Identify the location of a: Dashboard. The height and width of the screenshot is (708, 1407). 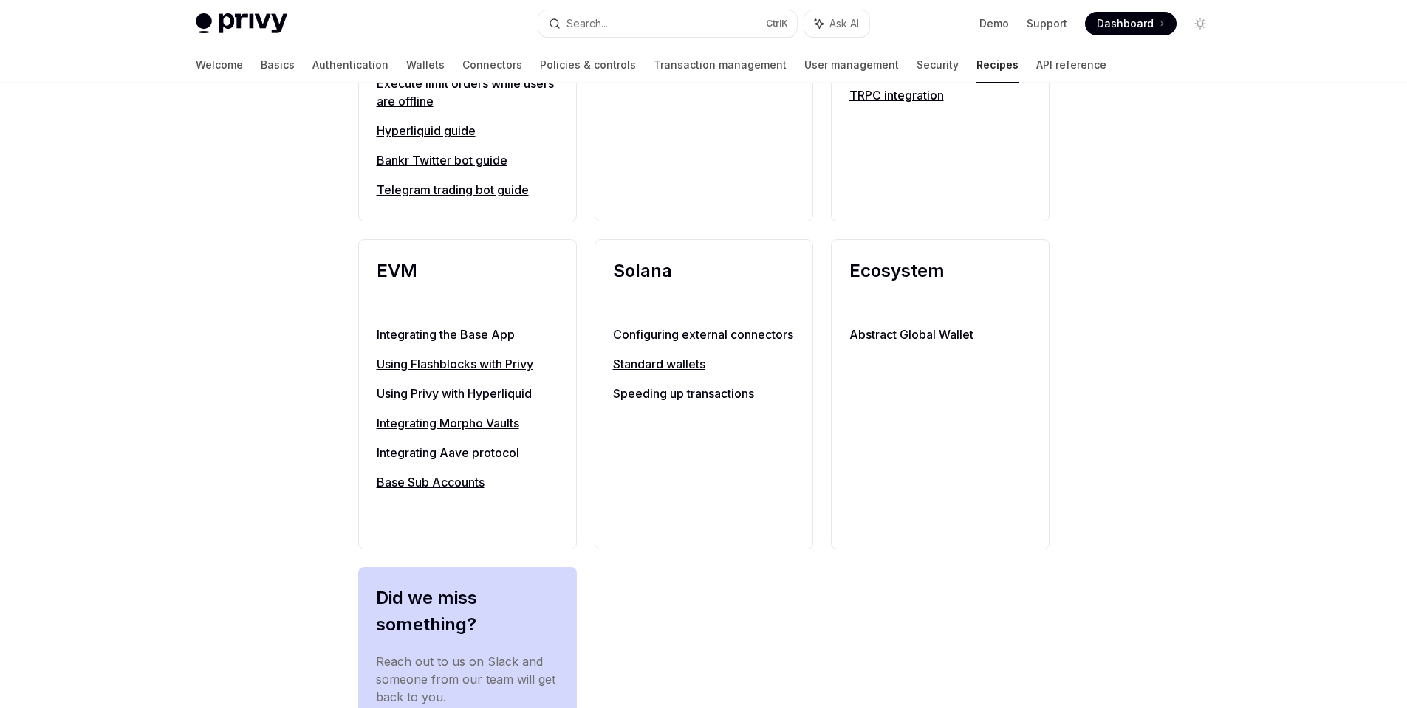
(1130, 24).